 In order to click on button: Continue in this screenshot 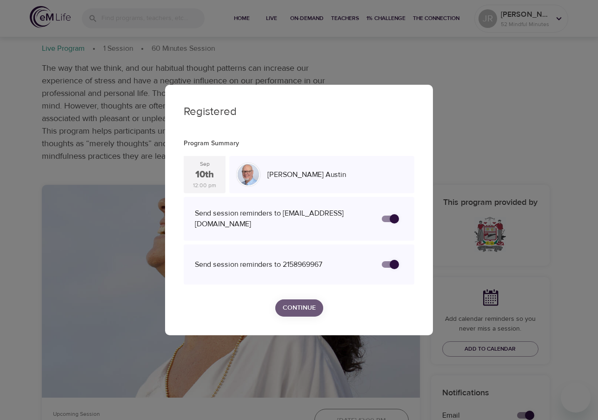, I will do `click(299, 308)`.